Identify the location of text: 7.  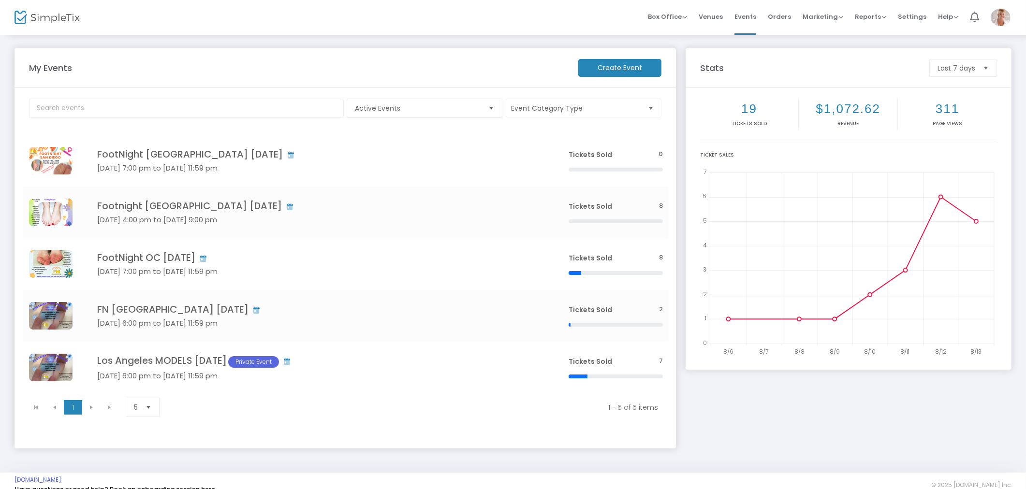
(705, 172).